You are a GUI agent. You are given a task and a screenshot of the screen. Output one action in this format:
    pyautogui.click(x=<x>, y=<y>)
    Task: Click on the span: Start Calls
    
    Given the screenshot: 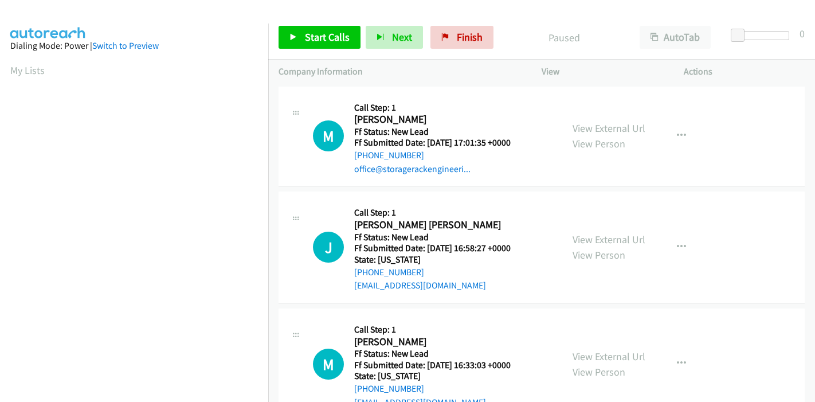 What is the action you would take?
    pyautogui.click(x=327, y=37)
    